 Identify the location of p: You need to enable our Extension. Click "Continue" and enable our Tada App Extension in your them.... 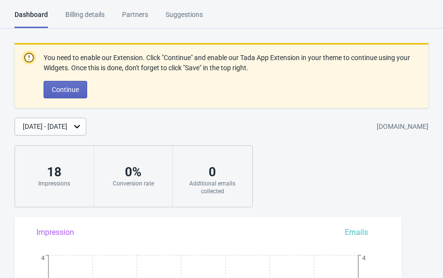
(232, 63).